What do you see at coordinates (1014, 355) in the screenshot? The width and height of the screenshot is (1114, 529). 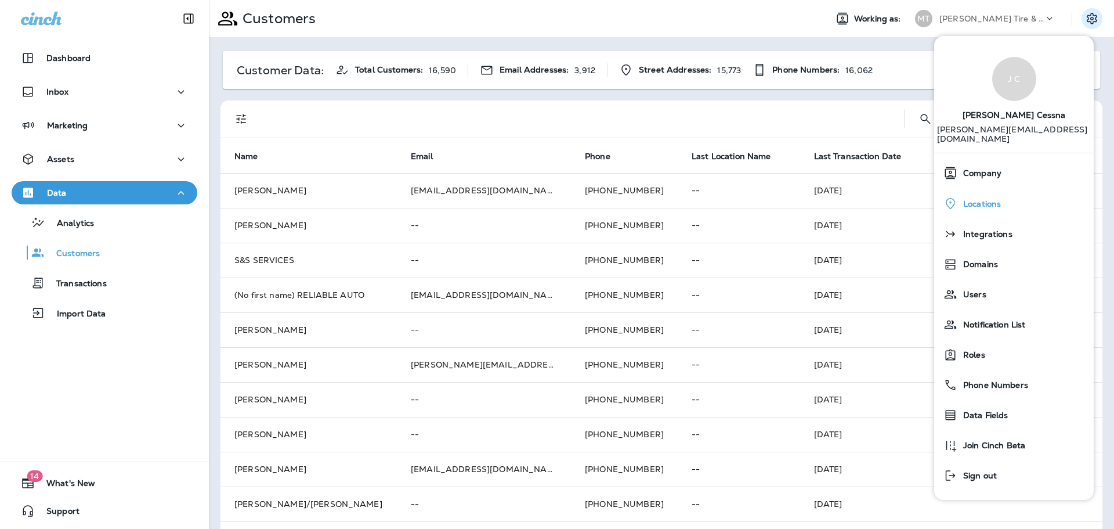 I see `button: Roles` at bounding box center [1014, 355].